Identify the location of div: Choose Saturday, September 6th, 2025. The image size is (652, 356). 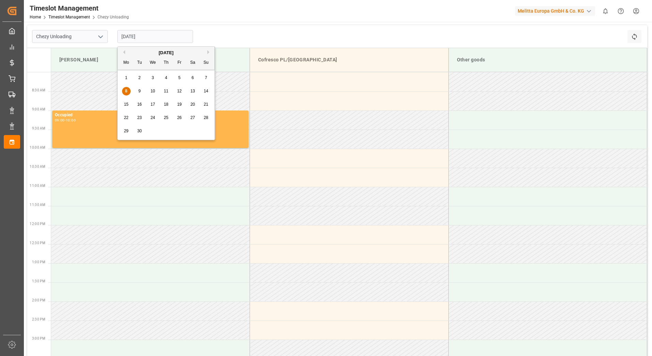
(193, 78).